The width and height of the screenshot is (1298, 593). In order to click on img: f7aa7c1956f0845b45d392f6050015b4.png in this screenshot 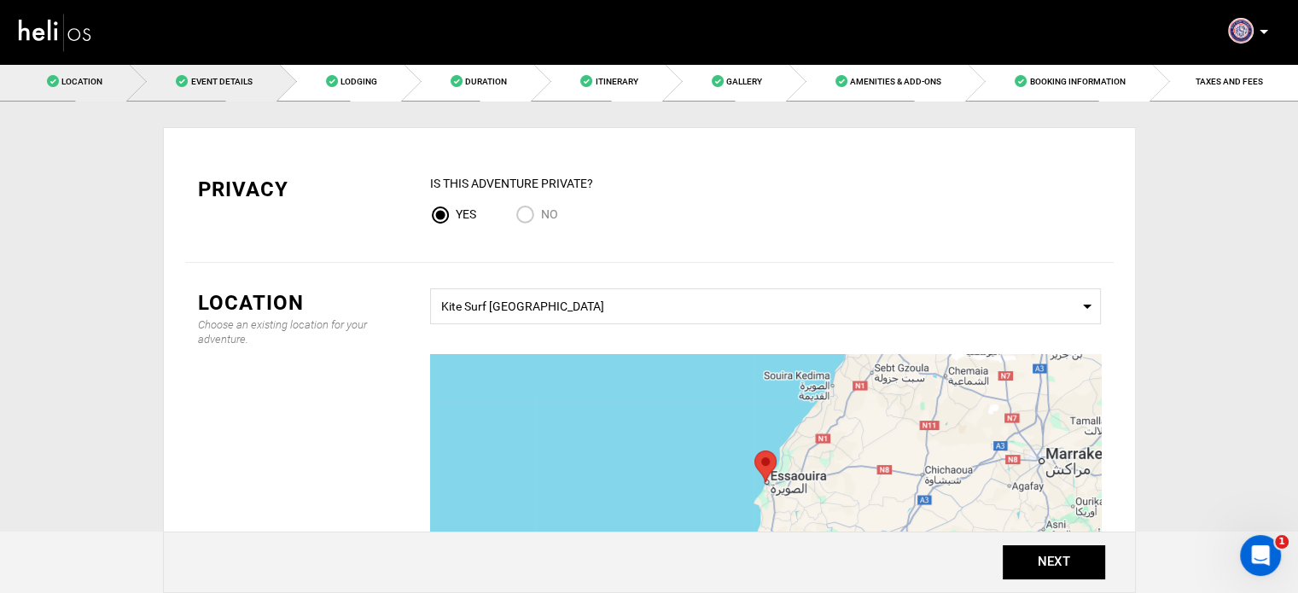, I will do `click(1241, 31)`.